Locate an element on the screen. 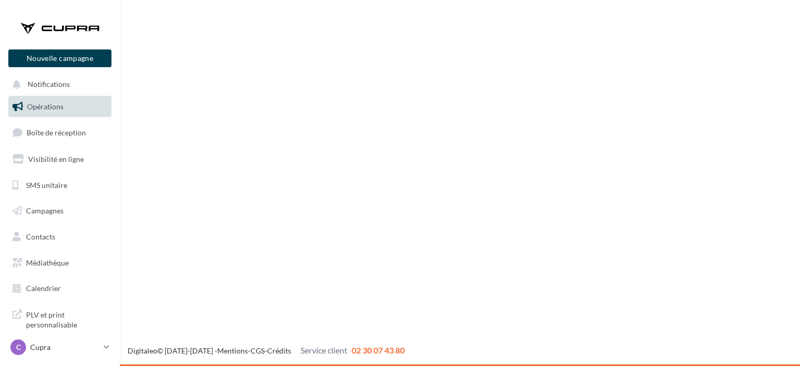  a: C Cupra is located at coordinates (60, 347).